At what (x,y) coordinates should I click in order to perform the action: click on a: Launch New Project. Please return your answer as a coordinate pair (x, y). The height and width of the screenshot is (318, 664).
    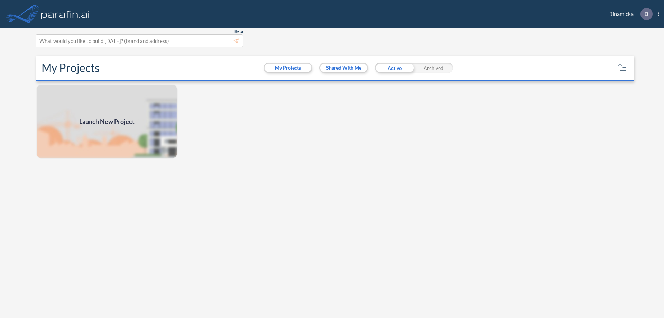
    Looking at the image, I should click on (107, 121).